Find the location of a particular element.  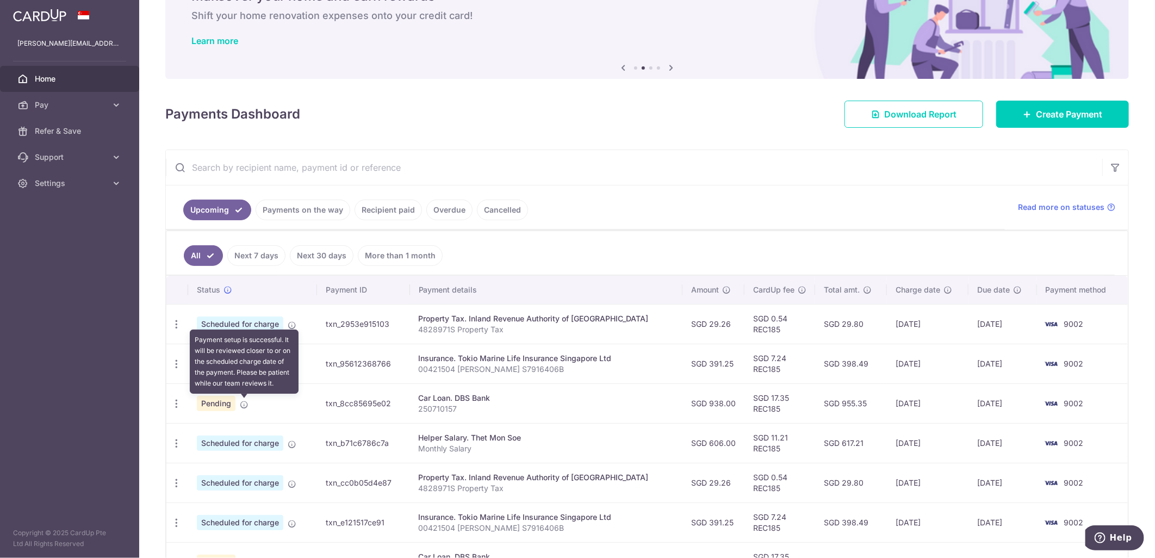

span: Download Report is located at coordinates (920, 114).